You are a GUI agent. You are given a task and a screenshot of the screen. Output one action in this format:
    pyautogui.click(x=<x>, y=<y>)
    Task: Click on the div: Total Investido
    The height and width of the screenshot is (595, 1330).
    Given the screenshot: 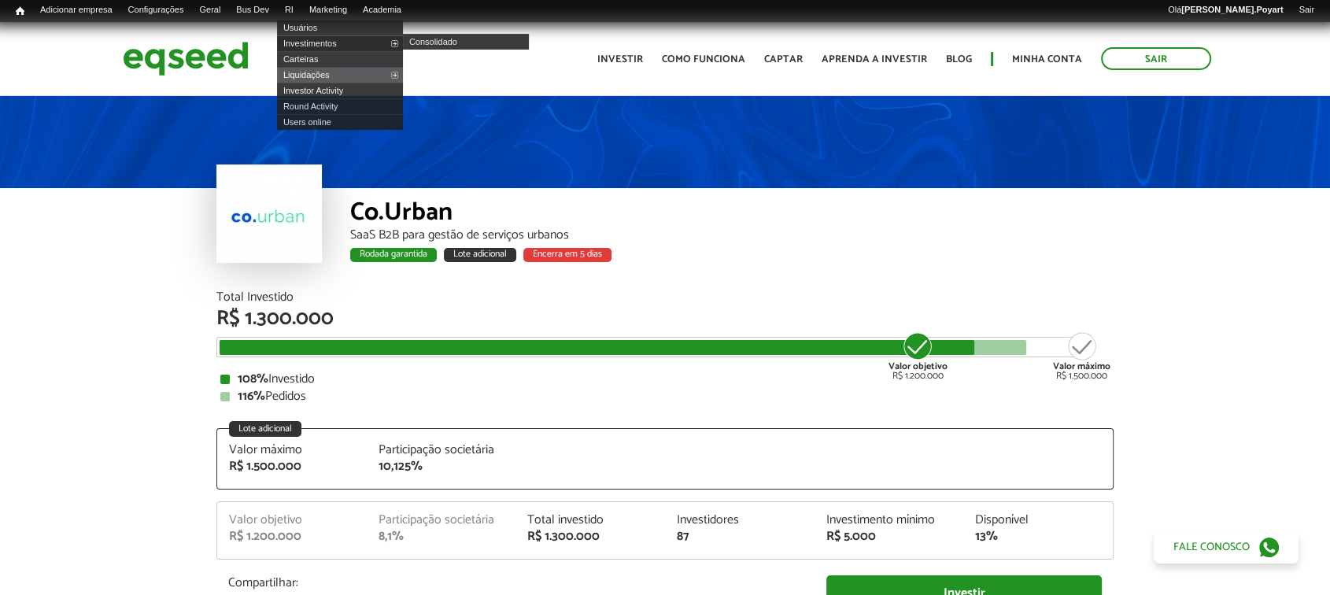 What is the action you would take?
    pyautogui.click(x=665, y=297)
    